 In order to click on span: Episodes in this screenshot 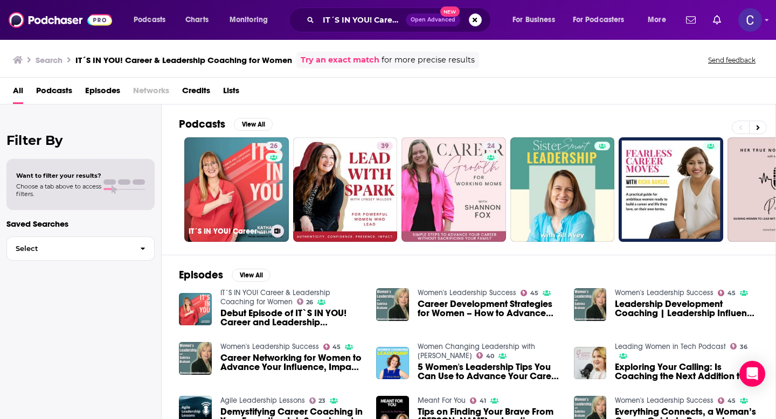, I will do `click(102, 93)`.